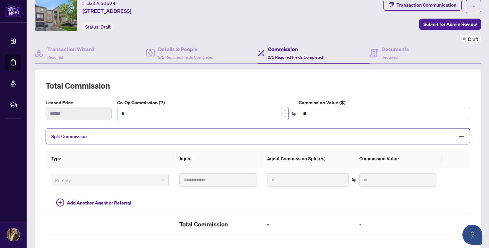 The image size is (489, 248). I want to click on button: Open asap, so click(472, 235).